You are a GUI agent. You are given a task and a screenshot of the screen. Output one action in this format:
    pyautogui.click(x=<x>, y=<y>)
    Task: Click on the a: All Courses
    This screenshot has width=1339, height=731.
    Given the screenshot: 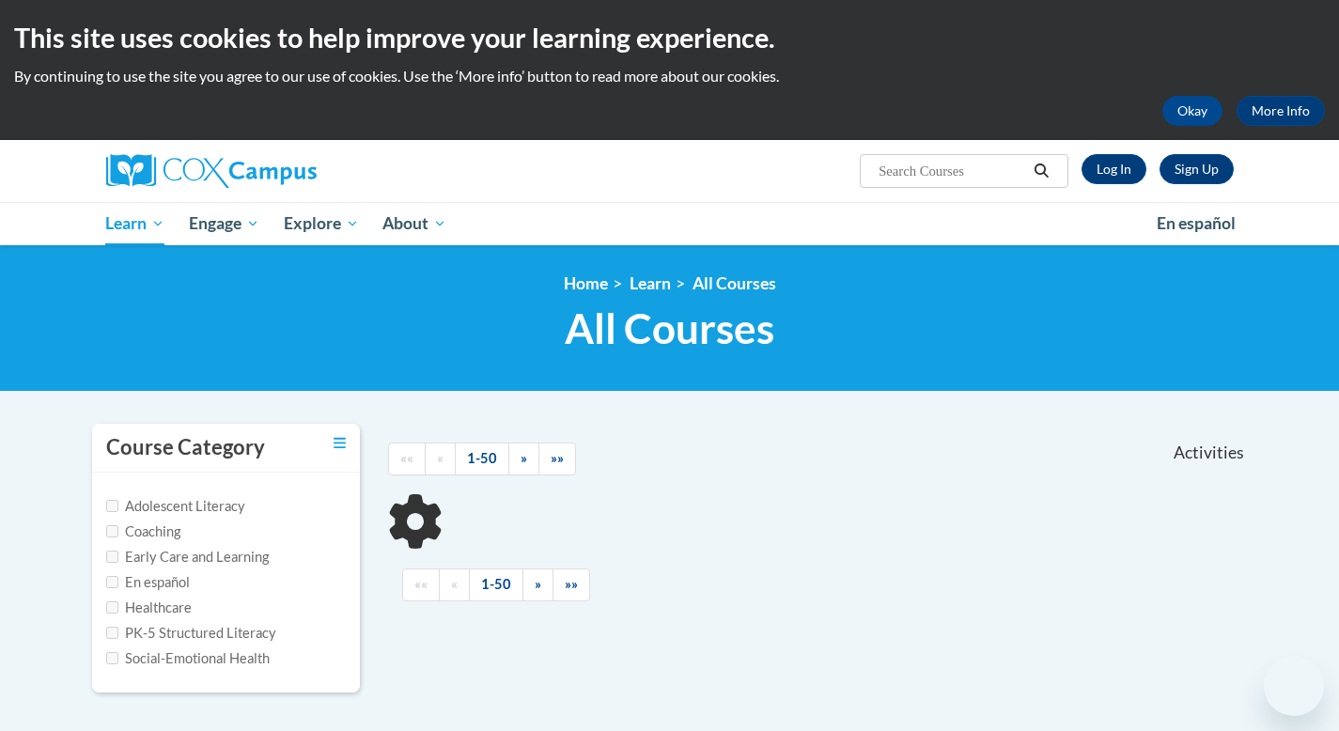 What is the action you would take?
    pyautogui.click(x=734, y=283)
    